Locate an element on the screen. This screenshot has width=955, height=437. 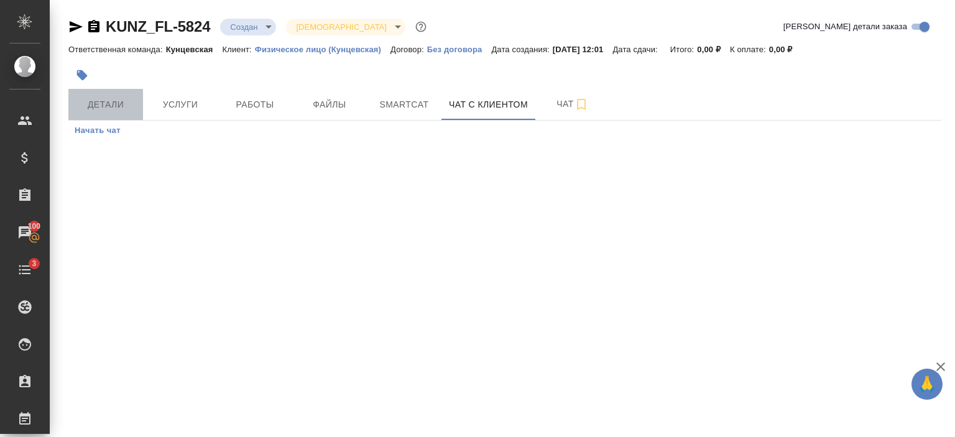
button: Скопировать ссылку is located at coordinates (94, 27).